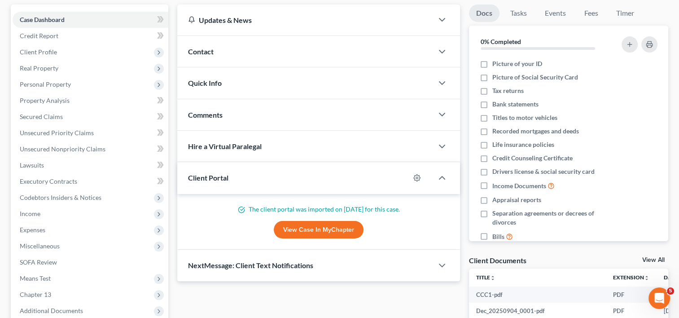  Describe the element at coordinates (51, 310) in the screenshot. I see `span: Additional Documents` at that location.